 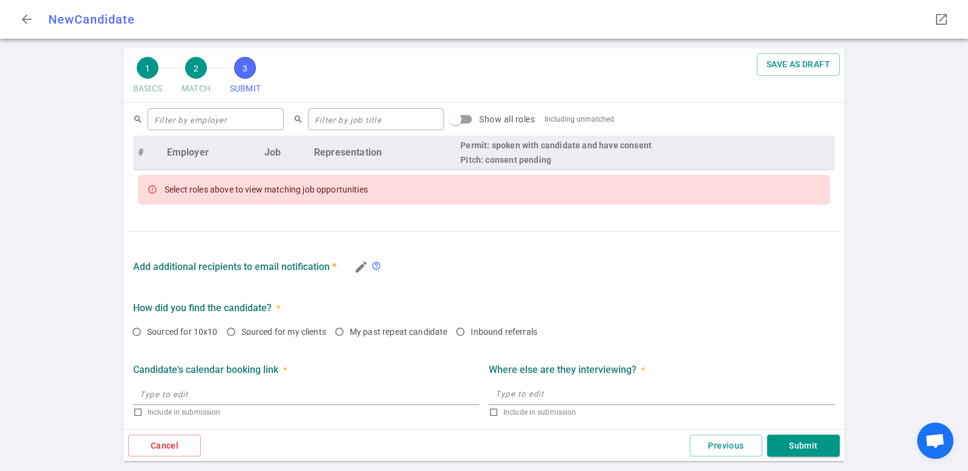 I want to click on input: Filter by employer, so click(x=215, y=119).